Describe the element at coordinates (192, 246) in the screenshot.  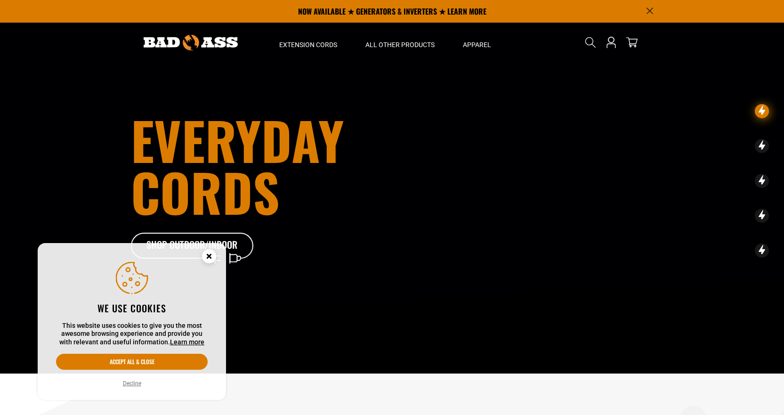
I see `a: Shop Outdoor/Indoor` at that location.